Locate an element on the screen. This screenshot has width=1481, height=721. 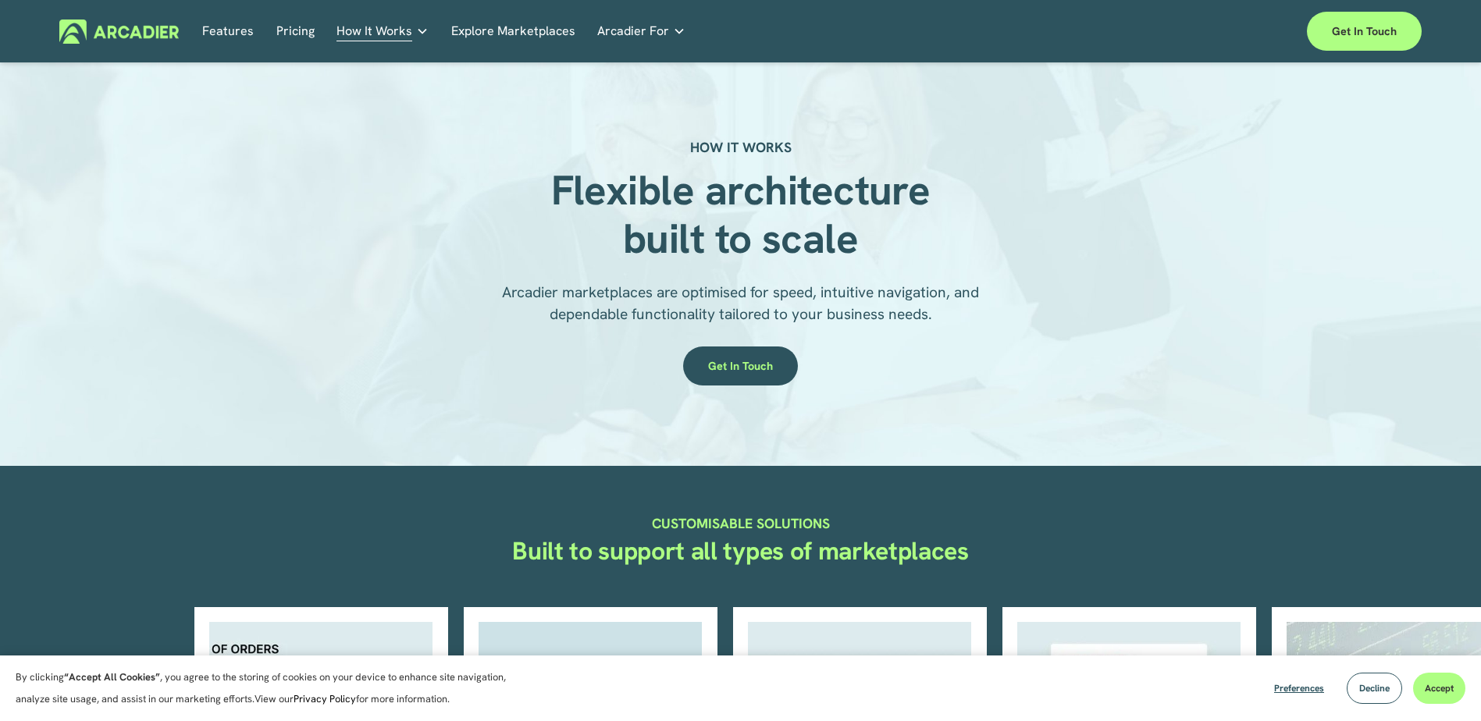
button: Accept is located at coordinates (1439, 689).